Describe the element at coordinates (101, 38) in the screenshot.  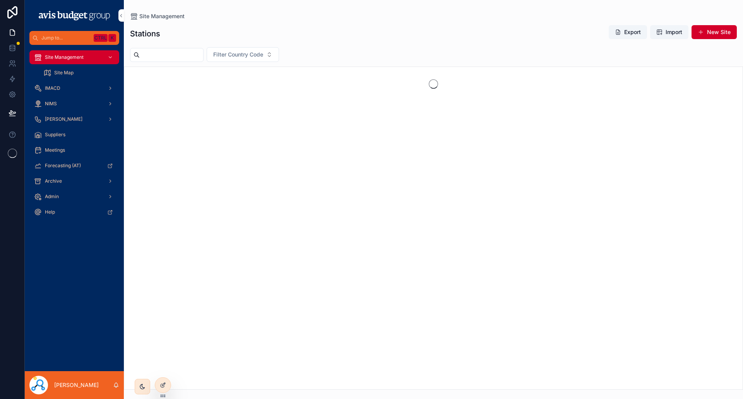
I see `span: Ctrl` at that location.